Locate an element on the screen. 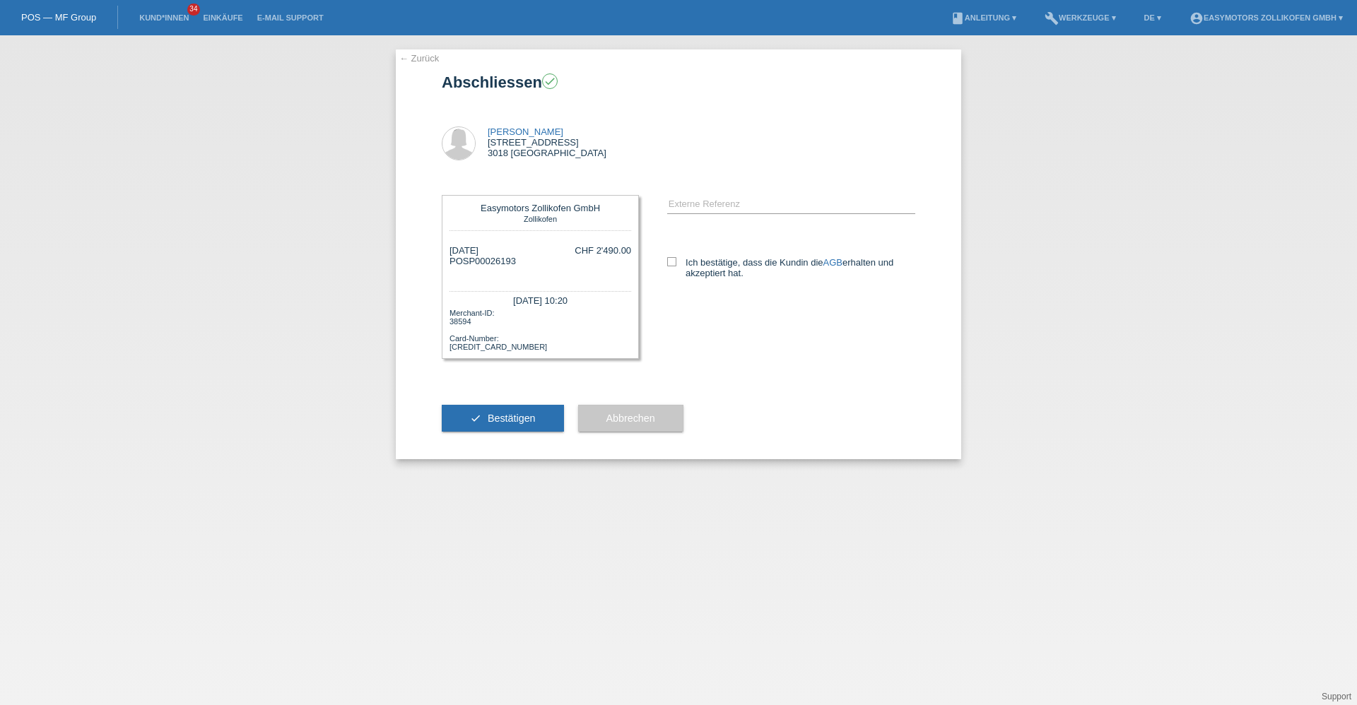 The width and height of the screenshot is (1357, 705). label: Ich bestätige, dass die Kundin die erhalten und akzeptiert hat. is located at coordinates (791, 268).